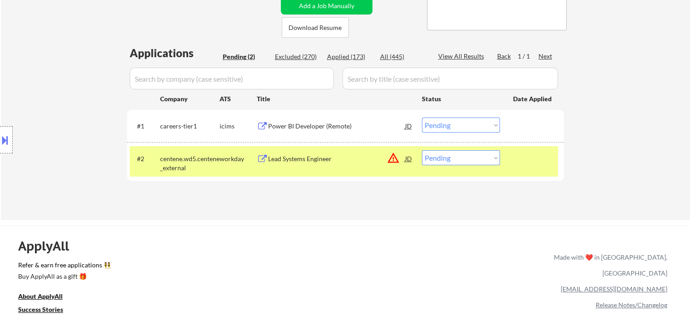 The image size is (690, 335). Describe the element at coordinates (403, 57) in the screenshot. I see `div: All (445)` at that location.